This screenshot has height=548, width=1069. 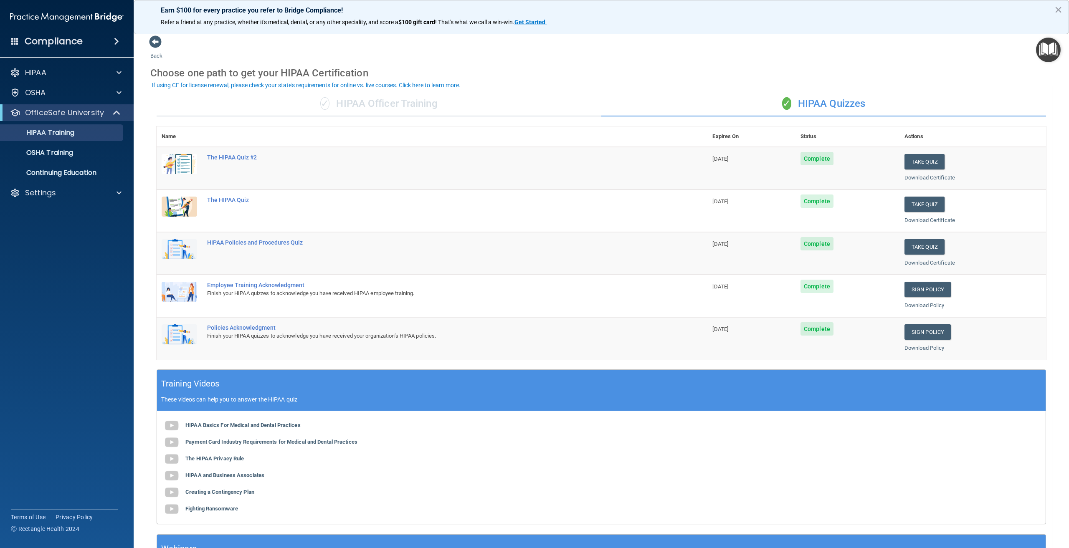 What do you see at coordinates (243, 425) in the screenshot?
I see `b: HIPAA Basics For Medical and Dental Practices` at bounding box center [243, 425].